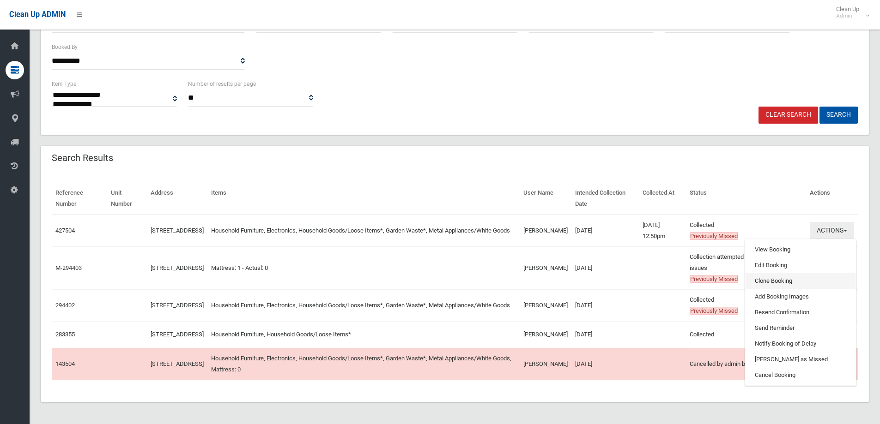  What do you see at coordinates (65, 305) in the screenshot?
I see `a: 294402` at bounding box center [65, 305].